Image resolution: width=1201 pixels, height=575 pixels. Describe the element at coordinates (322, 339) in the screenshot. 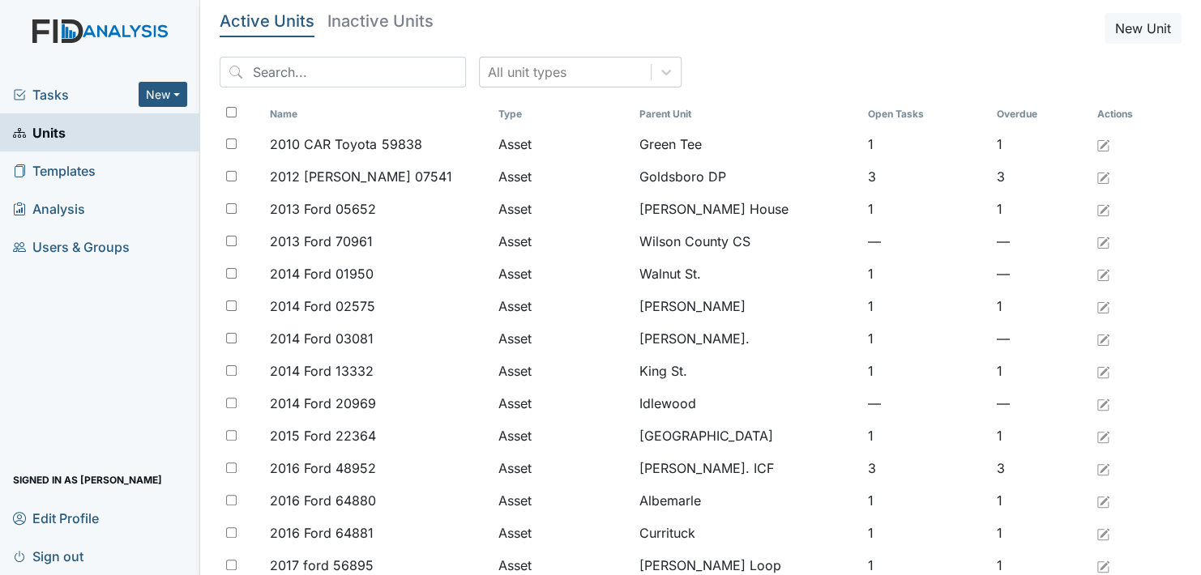

I see `span: 2014 Ford 03081` at that location.